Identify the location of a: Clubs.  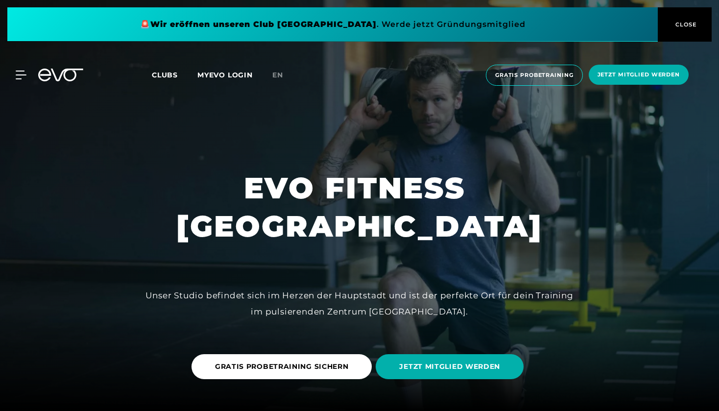
(174, 74).